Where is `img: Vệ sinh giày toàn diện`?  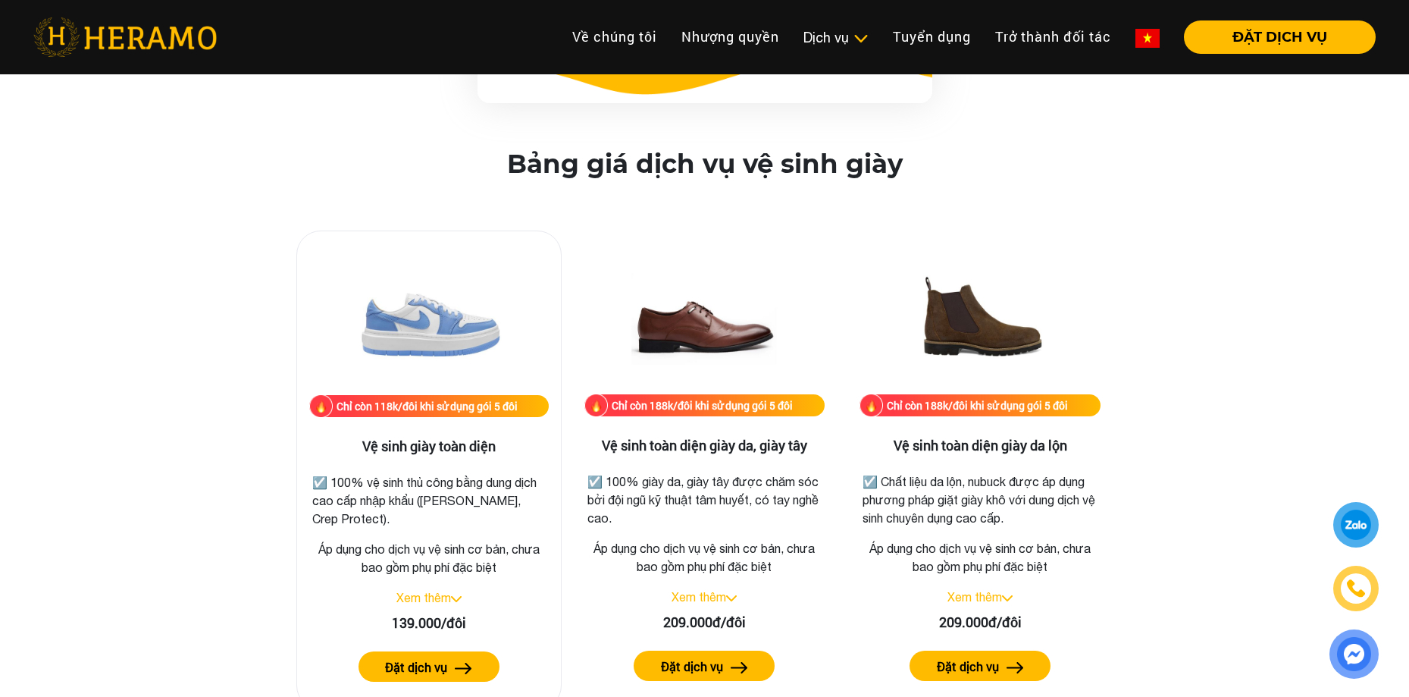 img: Vệ sinh giày toàn diện is located at coordinates (429, 319).